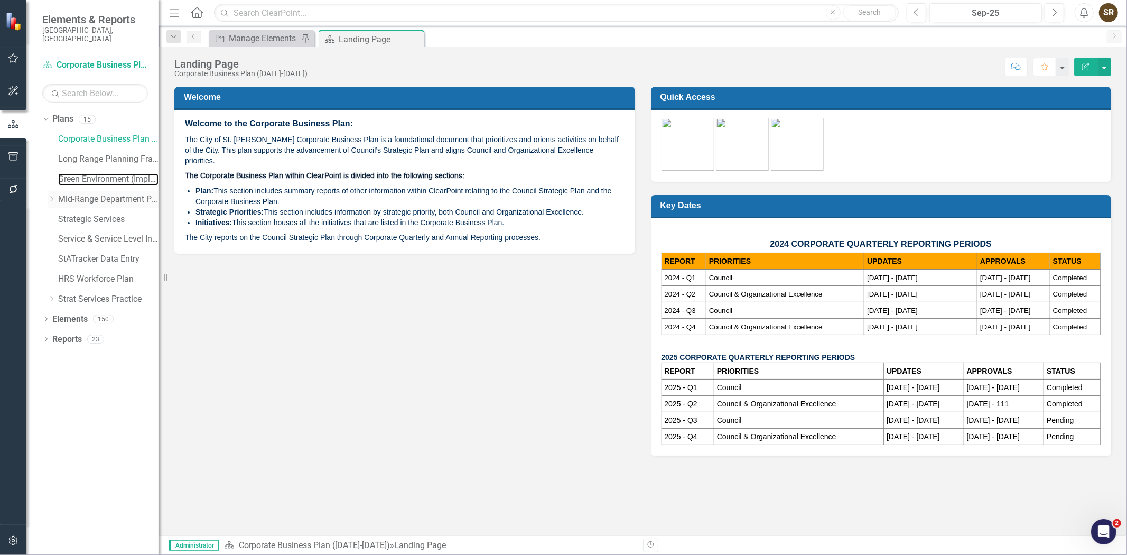  What do you see at coordinates (680, 294) in the screenshot?
I see `span: 2024 - Q2` at bounding box center [680, 294].